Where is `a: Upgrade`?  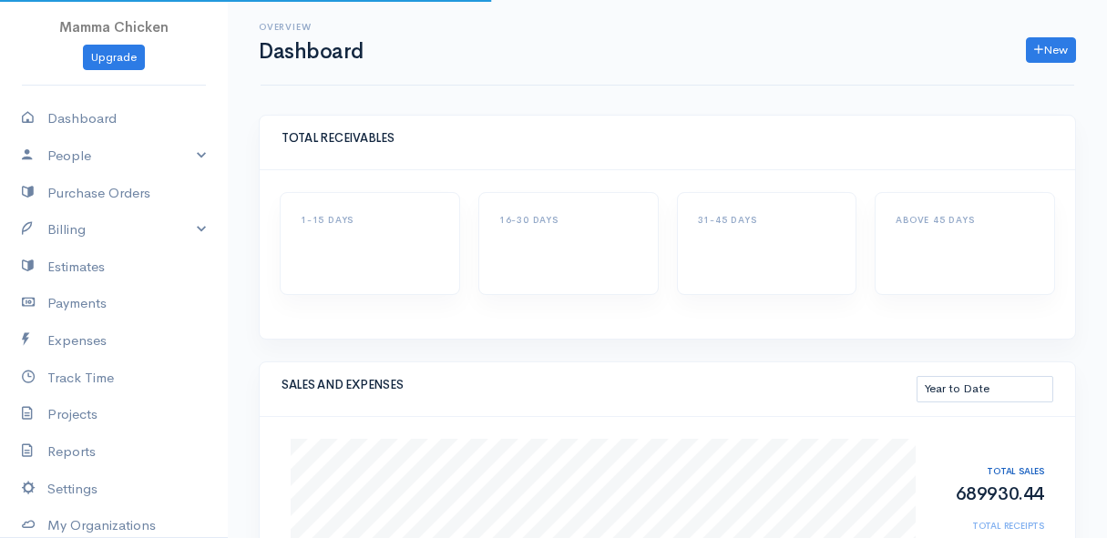
a: Upgrade is located at coordinates (114, 57).